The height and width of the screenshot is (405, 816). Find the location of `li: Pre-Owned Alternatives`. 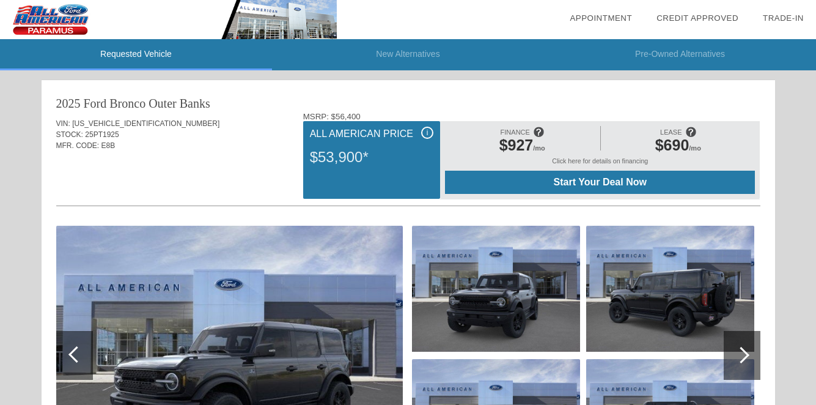

li: Pre-Owned Alternatives is located at coordinates (680, 54).